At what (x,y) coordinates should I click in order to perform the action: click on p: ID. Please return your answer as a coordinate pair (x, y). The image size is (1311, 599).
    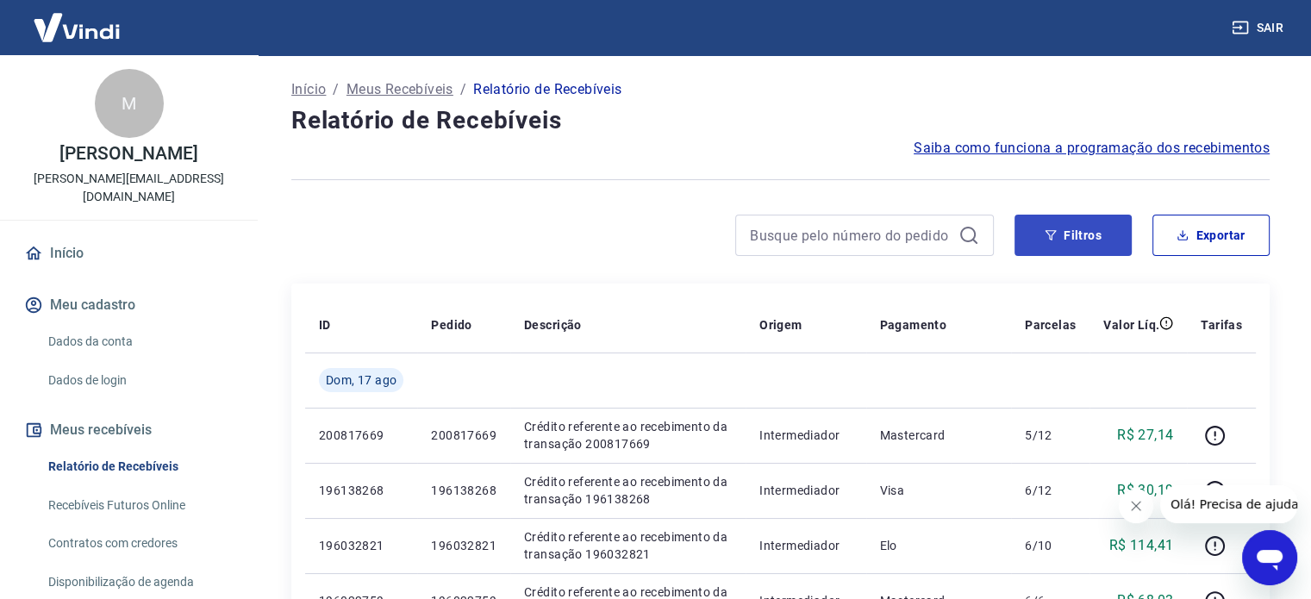
    Looking at the image, I should click on (325, 325).